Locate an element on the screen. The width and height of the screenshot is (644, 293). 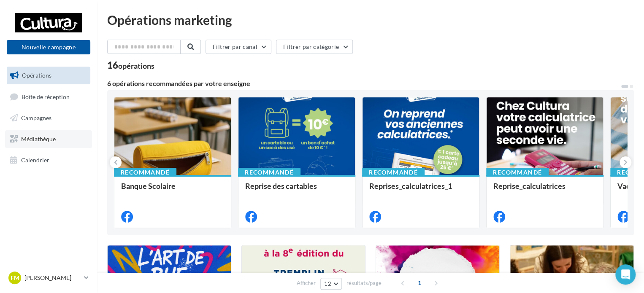
span: Reprise_calculatrices is located at coordinates (529, 186).